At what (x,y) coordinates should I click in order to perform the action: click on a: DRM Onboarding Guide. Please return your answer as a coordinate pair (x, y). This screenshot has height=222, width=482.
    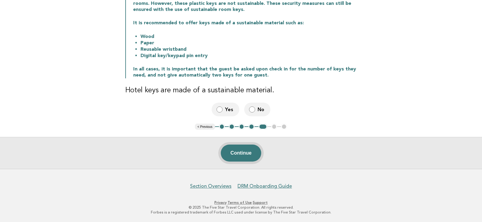
    Looking at the image, I should click on (265, 187).